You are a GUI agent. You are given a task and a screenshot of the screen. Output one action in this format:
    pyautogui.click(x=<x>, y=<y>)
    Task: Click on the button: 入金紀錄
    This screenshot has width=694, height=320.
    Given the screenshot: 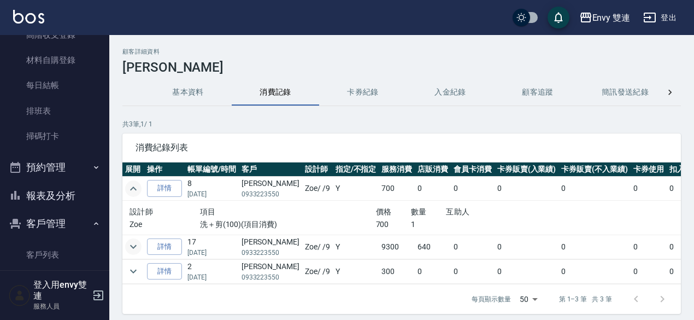 What is the action you would take?
    pyautogui.click(x=450, y=92)
    